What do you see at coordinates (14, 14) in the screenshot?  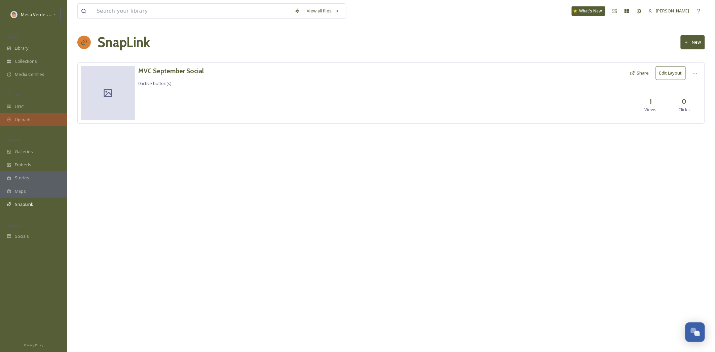 I see `img: MVC%20SnapSea%20logo%20%281%29.png` at bounding box center [14, 14].